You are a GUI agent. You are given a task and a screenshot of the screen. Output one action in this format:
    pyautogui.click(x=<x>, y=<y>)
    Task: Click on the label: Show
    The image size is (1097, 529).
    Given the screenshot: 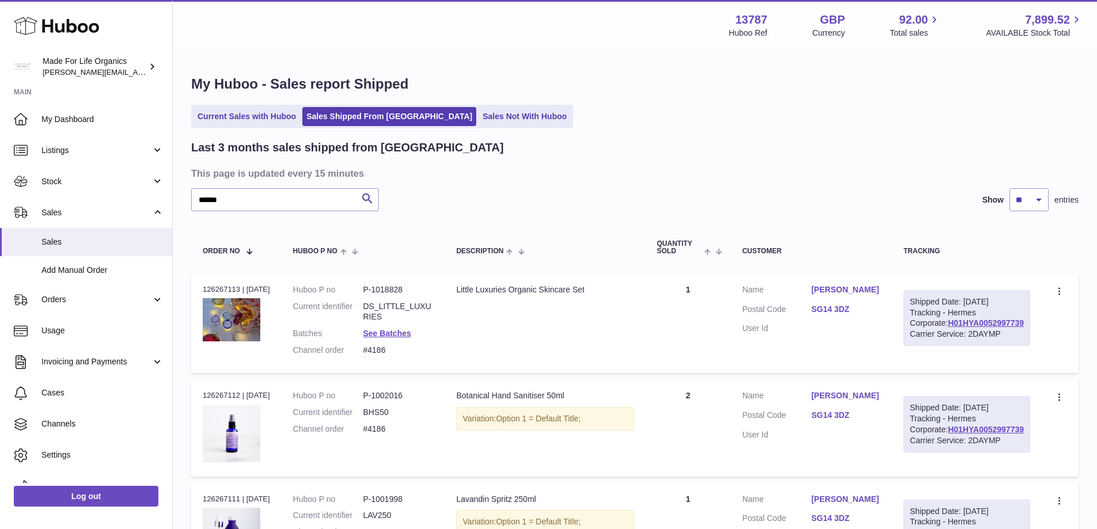 What is the action you would take?
    pyautogui.click(x=993, y=200)
    